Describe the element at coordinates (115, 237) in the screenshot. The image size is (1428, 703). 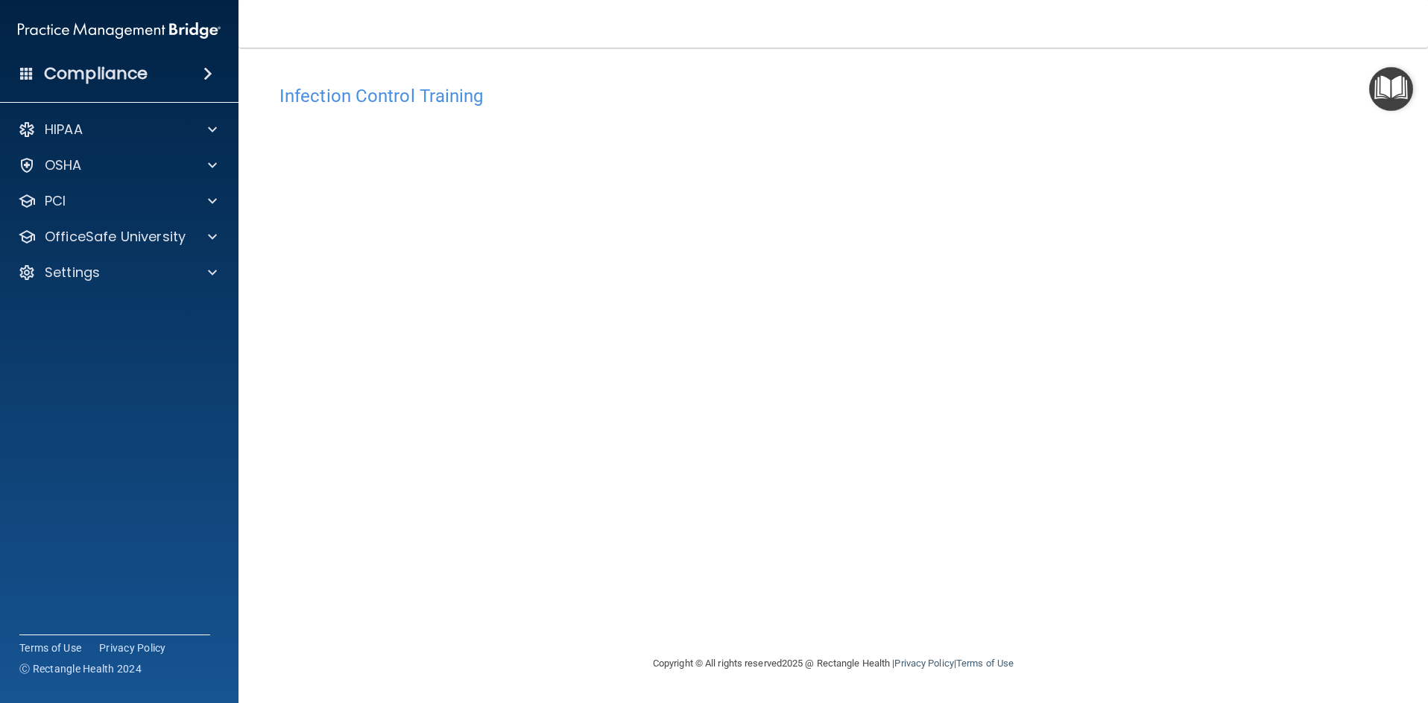
I see `p: OfficeSafe University` at that location.